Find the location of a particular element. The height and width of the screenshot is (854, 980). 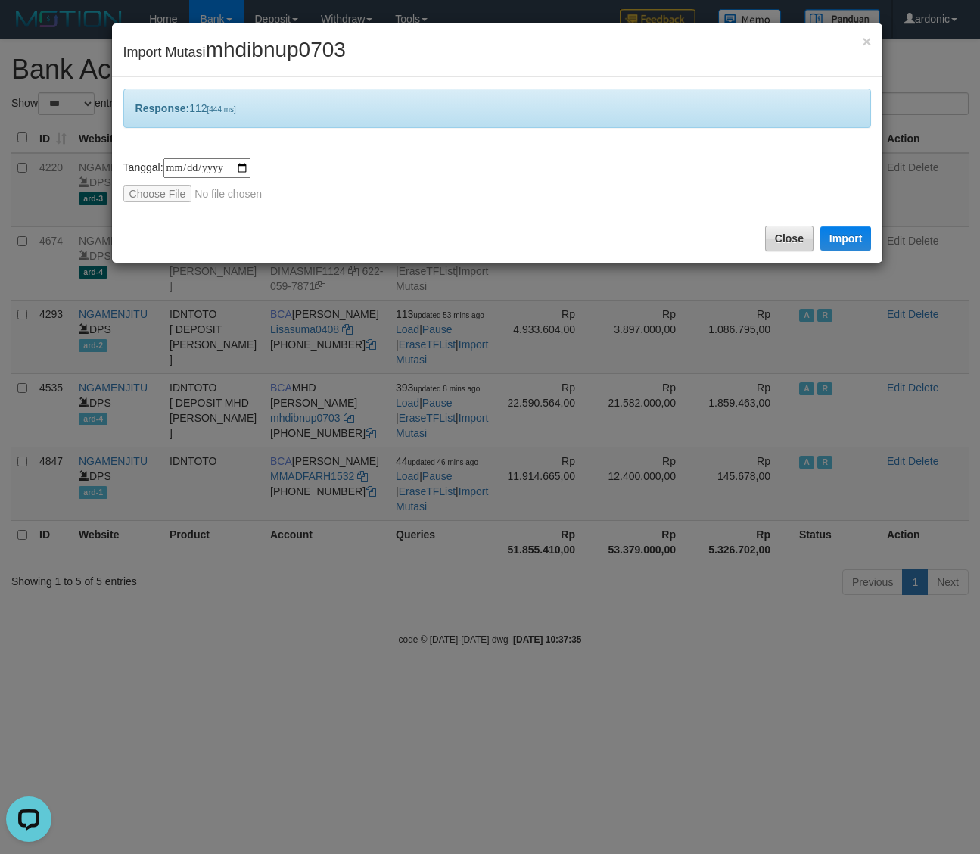

div: 112 is located at coordinates (497, 108).